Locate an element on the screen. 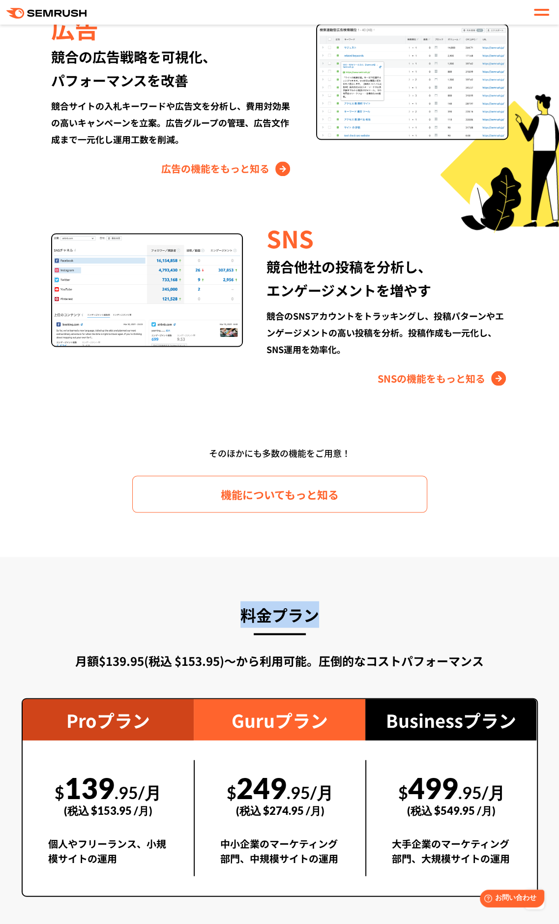 The width and height of the screenshot is (559, 924). div: そのほかにも多数の機能をご用意！ is located at coordinates (280, 452).